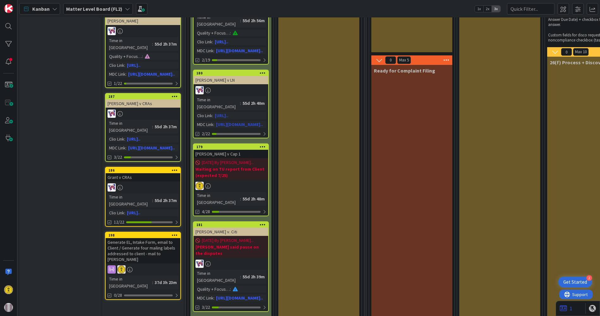  I want to click on div: 55d 2h 40m, so click(254, 103).